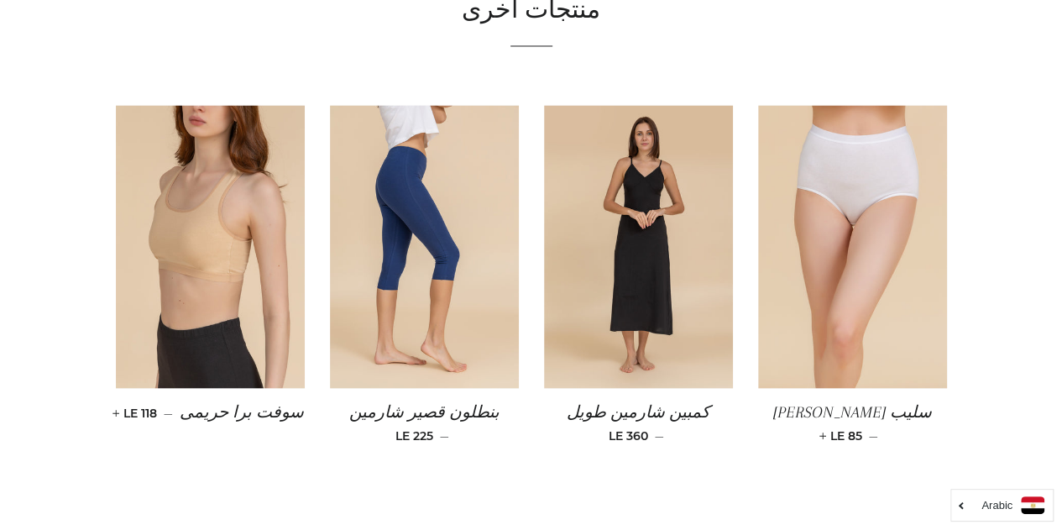 The image size is (1062, 530). I want to click on a: Arabic, so click(1001, 504).